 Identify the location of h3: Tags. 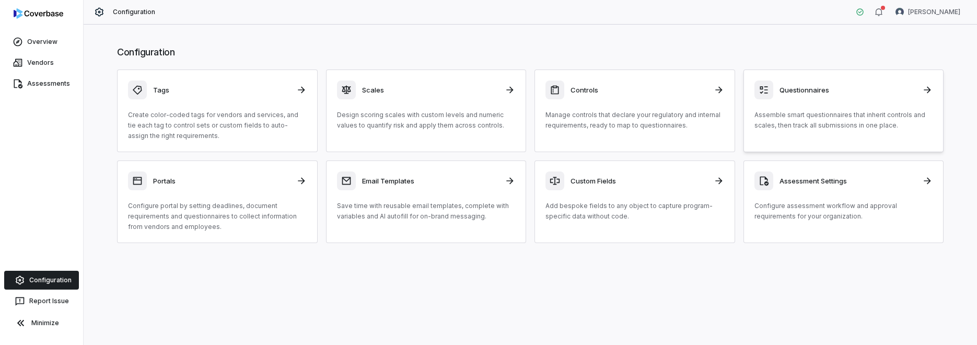
(222, 90).